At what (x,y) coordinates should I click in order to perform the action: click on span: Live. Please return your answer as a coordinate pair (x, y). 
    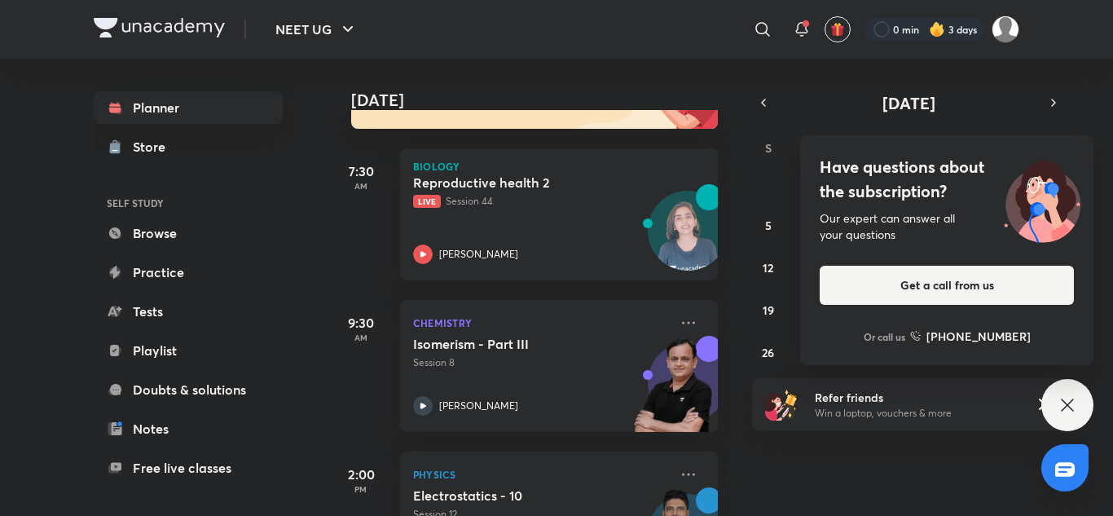
    Looking at the image, I should click on (427, 201).